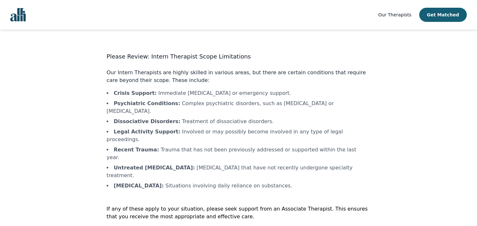 Image resolution: width=477 pixels, height=226 pixels. Describe the element at coordinates (238, 136) in the screenshot. I see `li: Involved or may possibly become involved in any type of legal proceedings.` at that location.